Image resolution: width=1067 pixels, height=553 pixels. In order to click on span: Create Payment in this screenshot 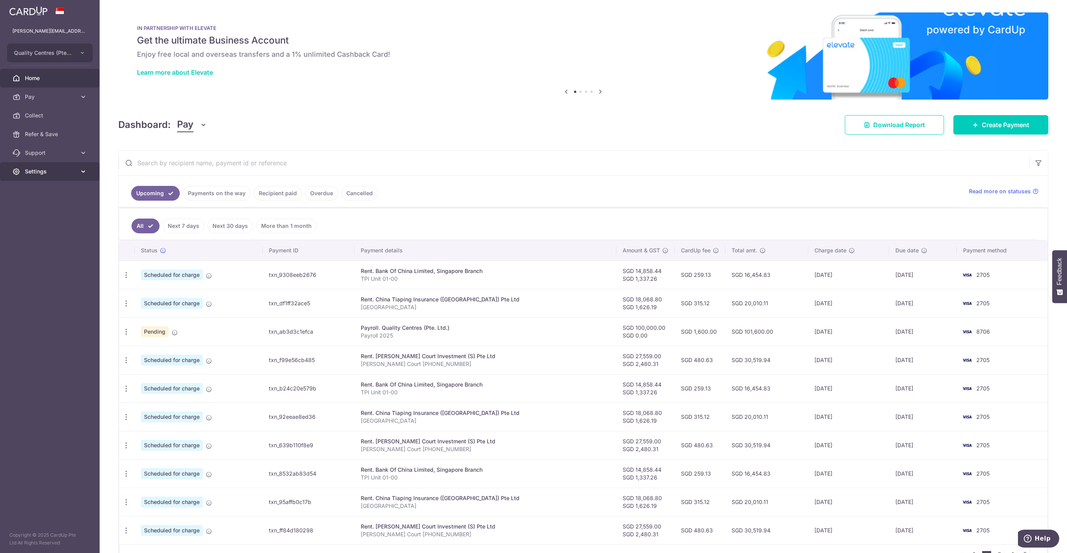, I will do `click(1005, 125)`.